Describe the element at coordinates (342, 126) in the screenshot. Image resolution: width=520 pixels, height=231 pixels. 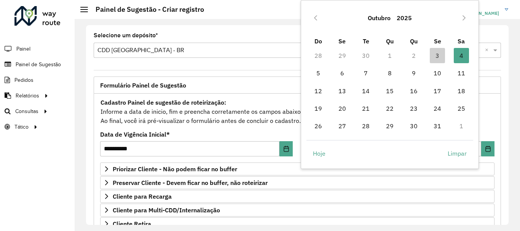
I see `td: 27` at that location.